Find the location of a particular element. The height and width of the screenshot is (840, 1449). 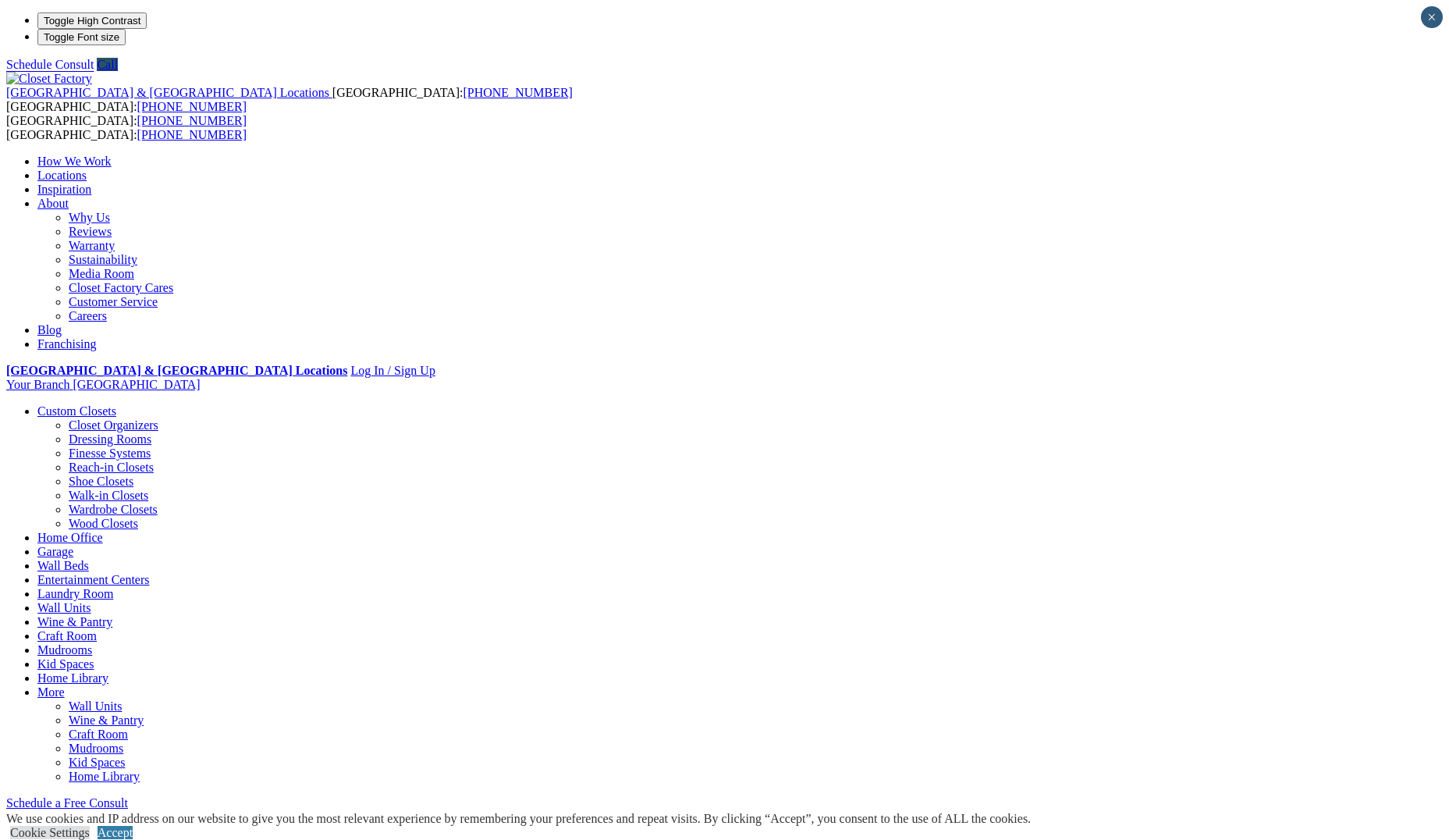

a: Wall Beds is located at coordinates (64, 565).